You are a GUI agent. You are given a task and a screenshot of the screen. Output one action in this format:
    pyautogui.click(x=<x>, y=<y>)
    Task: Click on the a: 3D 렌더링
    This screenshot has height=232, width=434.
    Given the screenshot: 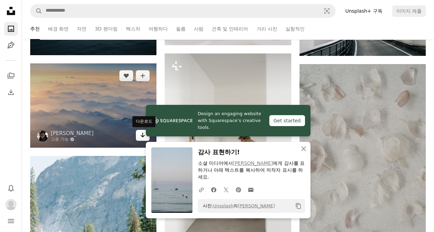 What is the action you would take?
    pyautogui.click(x=106, y=29)
    